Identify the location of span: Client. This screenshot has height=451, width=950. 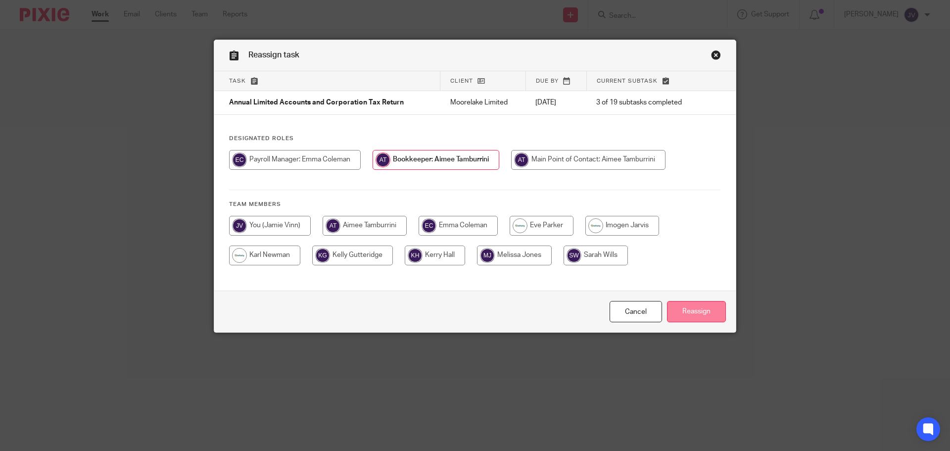
(462, 81).